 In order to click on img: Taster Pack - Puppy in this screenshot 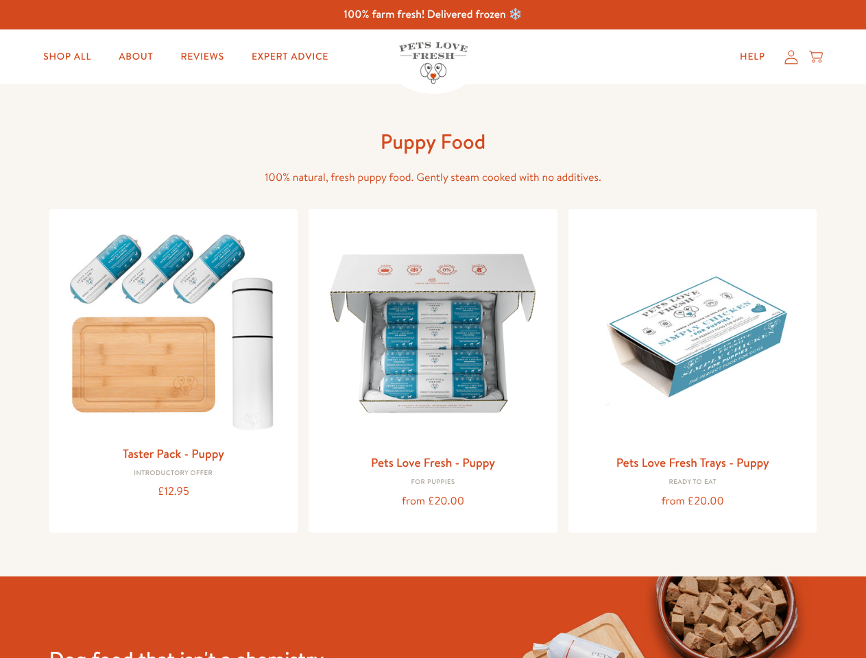, I will do `click(173, 328)`.